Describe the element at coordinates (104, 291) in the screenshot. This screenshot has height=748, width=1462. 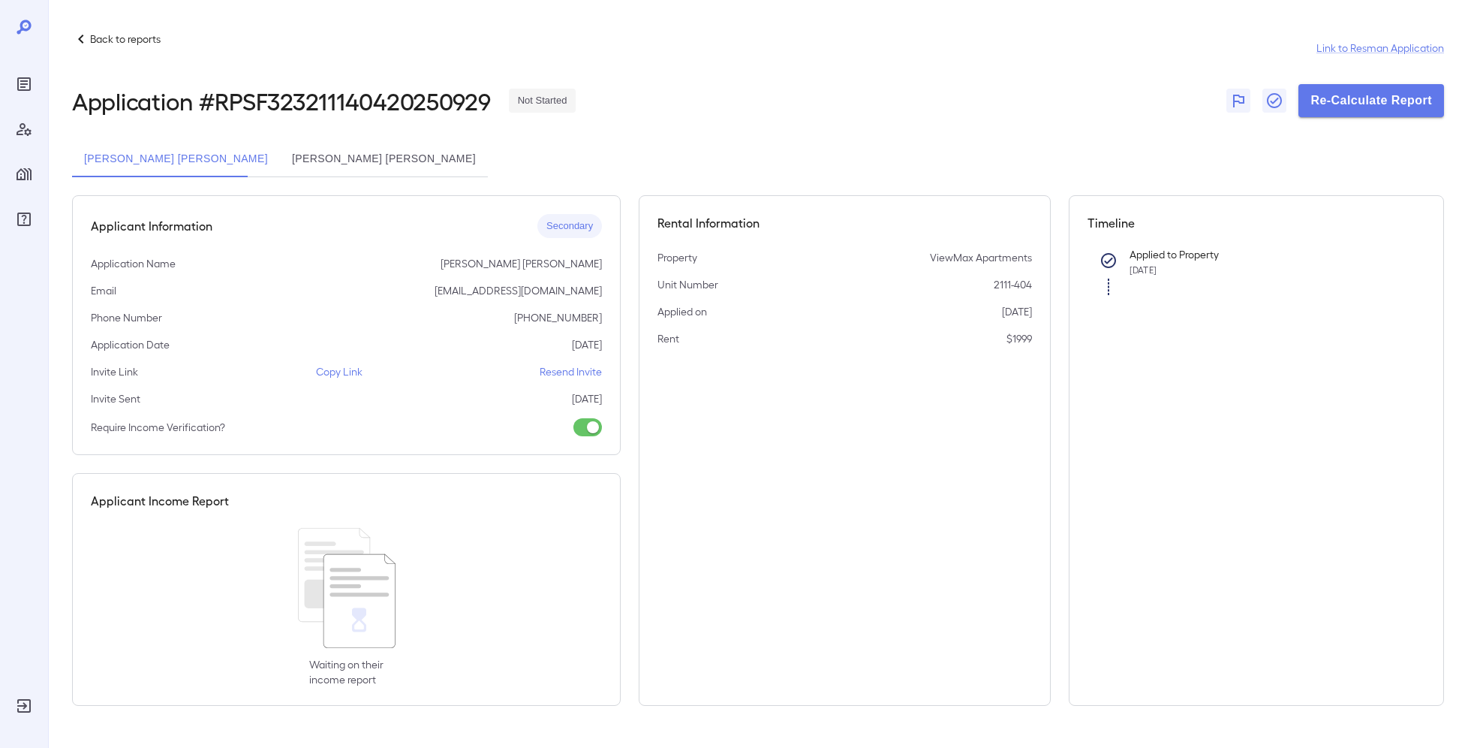
I see `p: Email` at that location.